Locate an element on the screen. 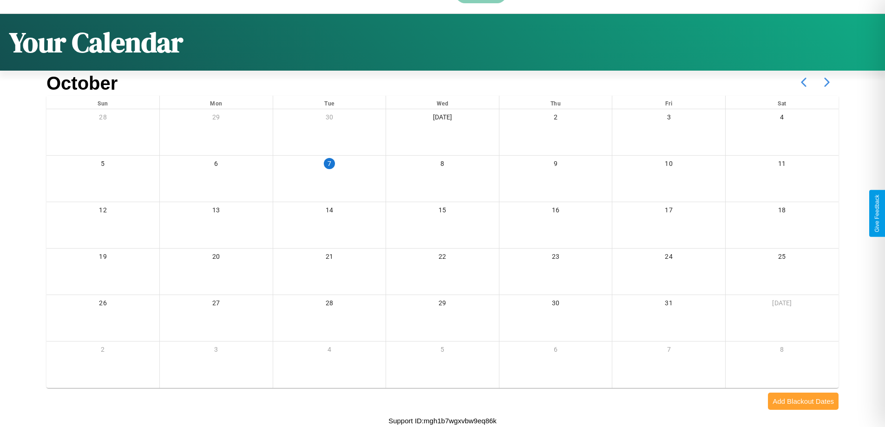 Image resolution: width=885 pixels, height=427 pixels. h1: Your Calendar is located at coordinates (96, 42).